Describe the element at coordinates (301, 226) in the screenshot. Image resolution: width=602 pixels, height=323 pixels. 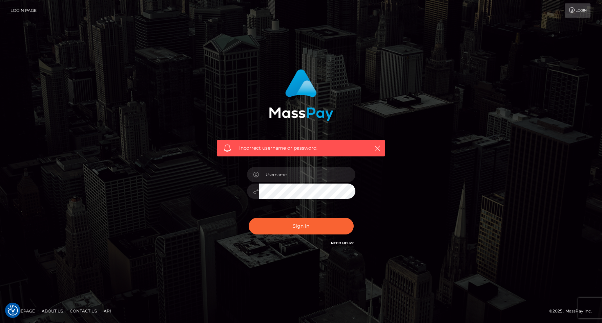
I see `button: Sign in` at that location.